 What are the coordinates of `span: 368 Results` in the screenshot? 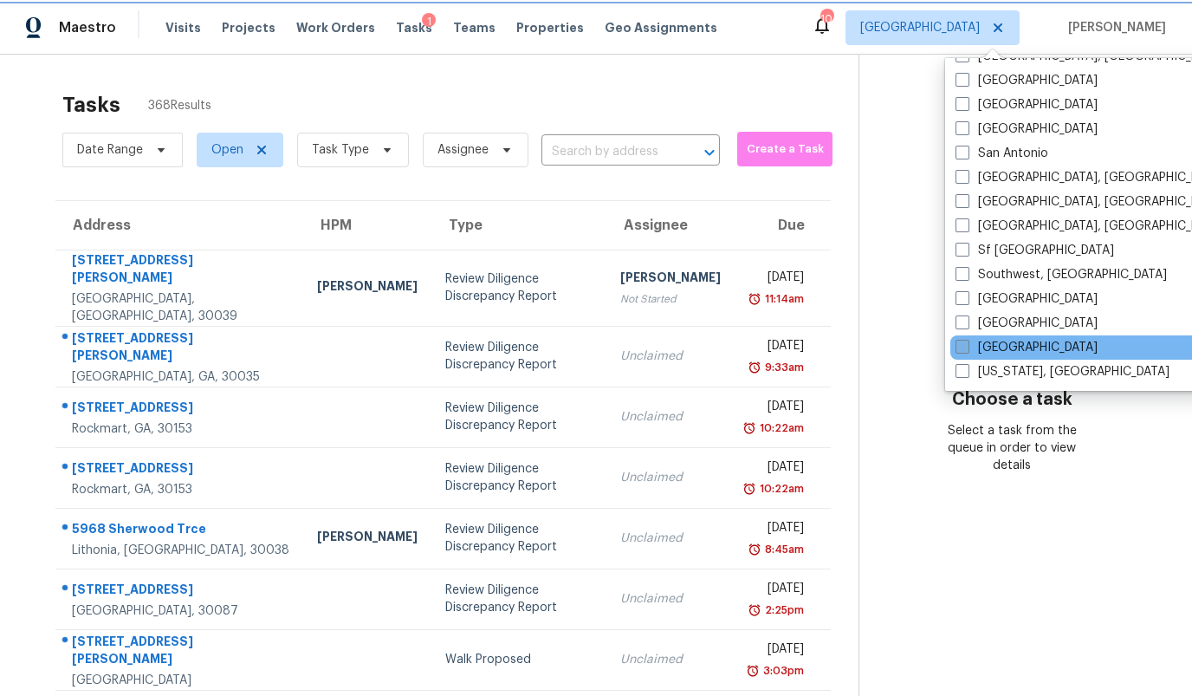 It's located at (179, 106).